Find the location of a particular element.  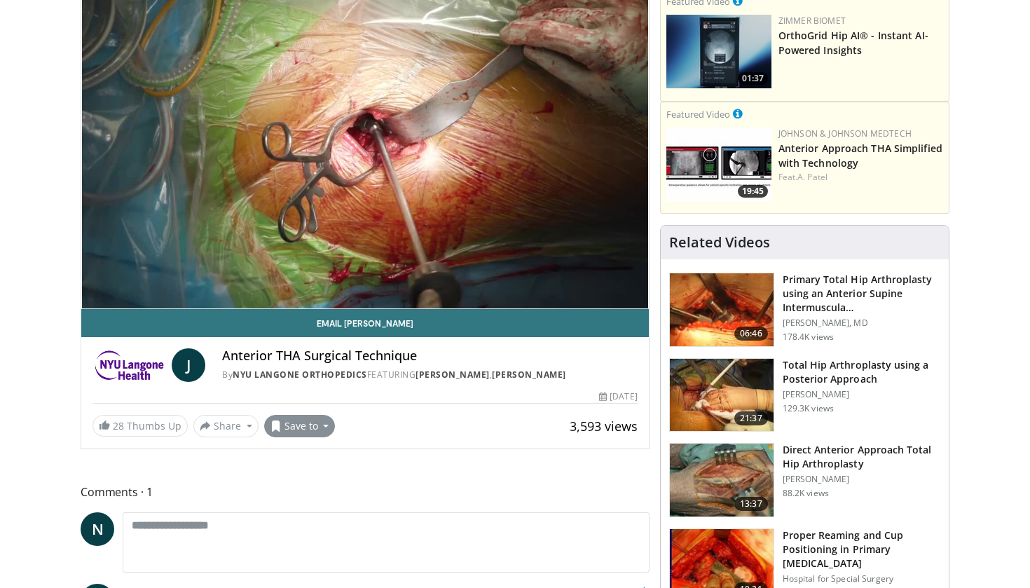

img: 286987_0000_1.png.150x105_q85_crop-smart_upscale.jpg is located at coordinates (722, 395).